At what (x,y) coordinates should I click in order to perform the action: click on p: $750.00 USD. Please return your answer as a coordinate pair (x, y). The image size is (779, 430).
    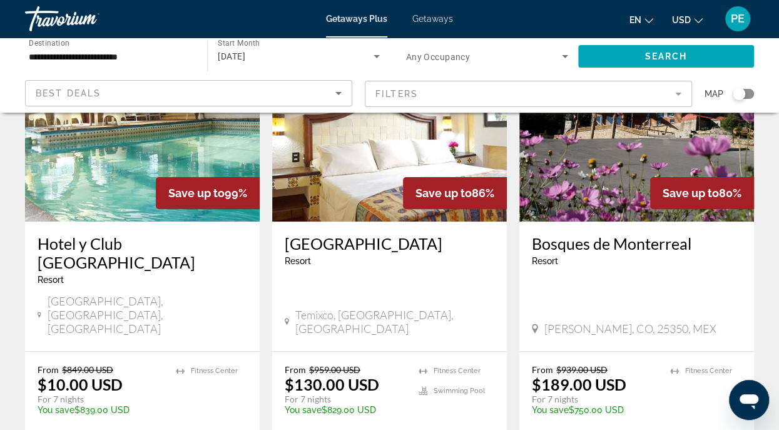
    Looking at the image, I should click on (595, 410).